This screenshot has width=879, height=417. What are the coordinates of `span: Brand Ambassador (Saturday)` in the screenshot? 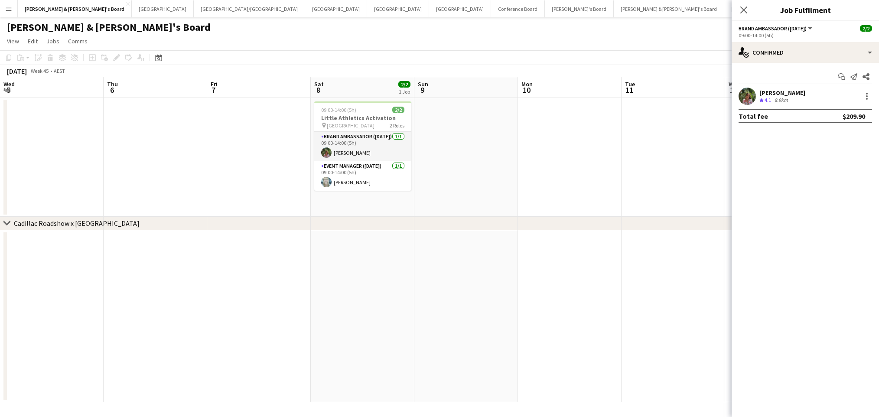 It's located at (772, 28).